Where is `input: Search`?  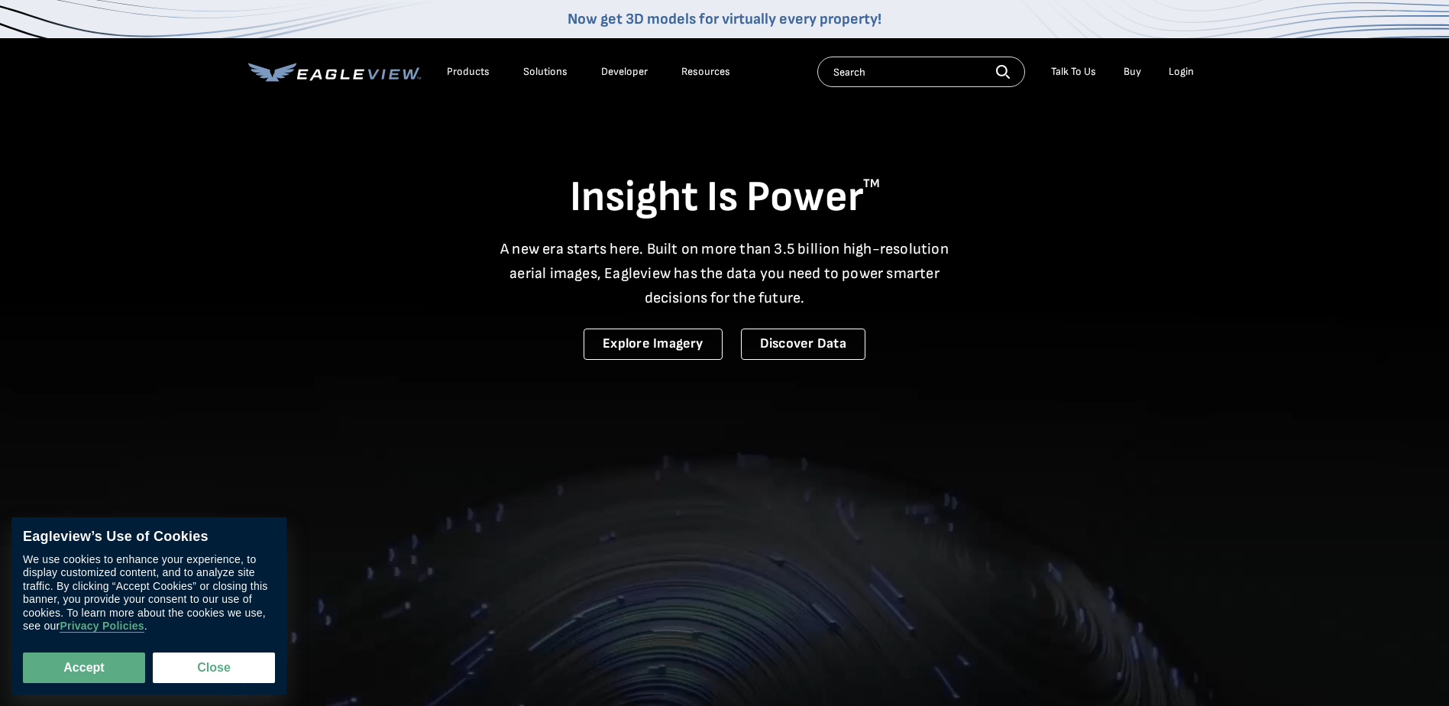 input: Search is located at coordinates (921, 72).